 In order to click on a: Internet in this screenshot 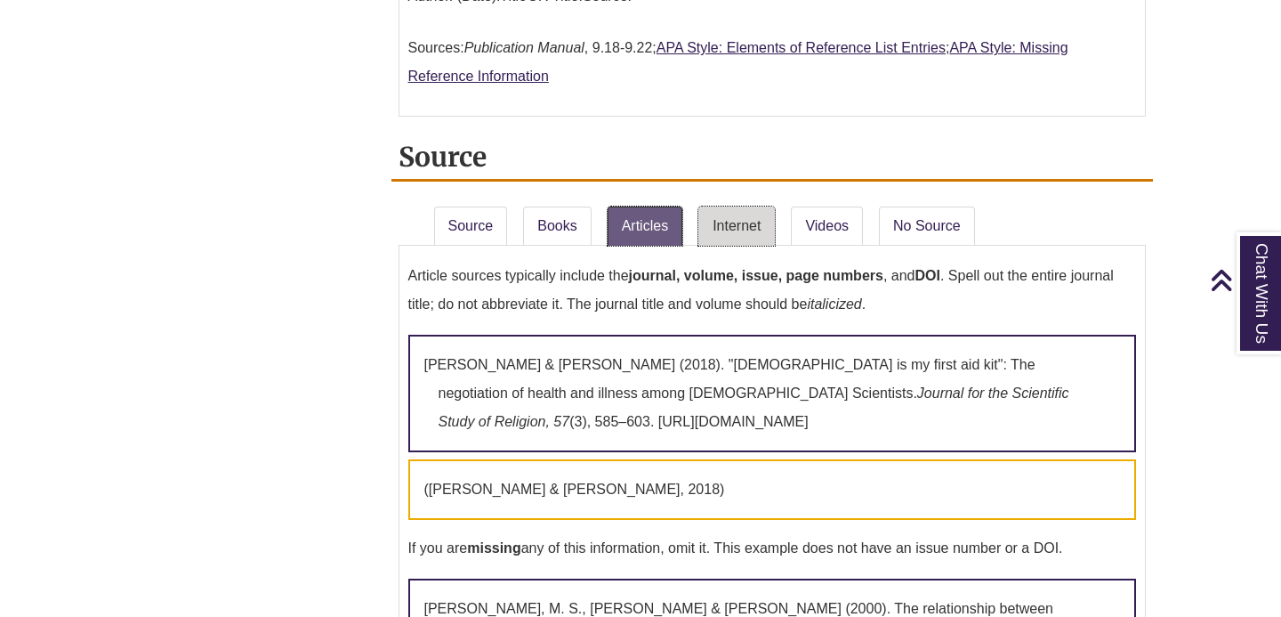, I will do `click(737, 226)`.